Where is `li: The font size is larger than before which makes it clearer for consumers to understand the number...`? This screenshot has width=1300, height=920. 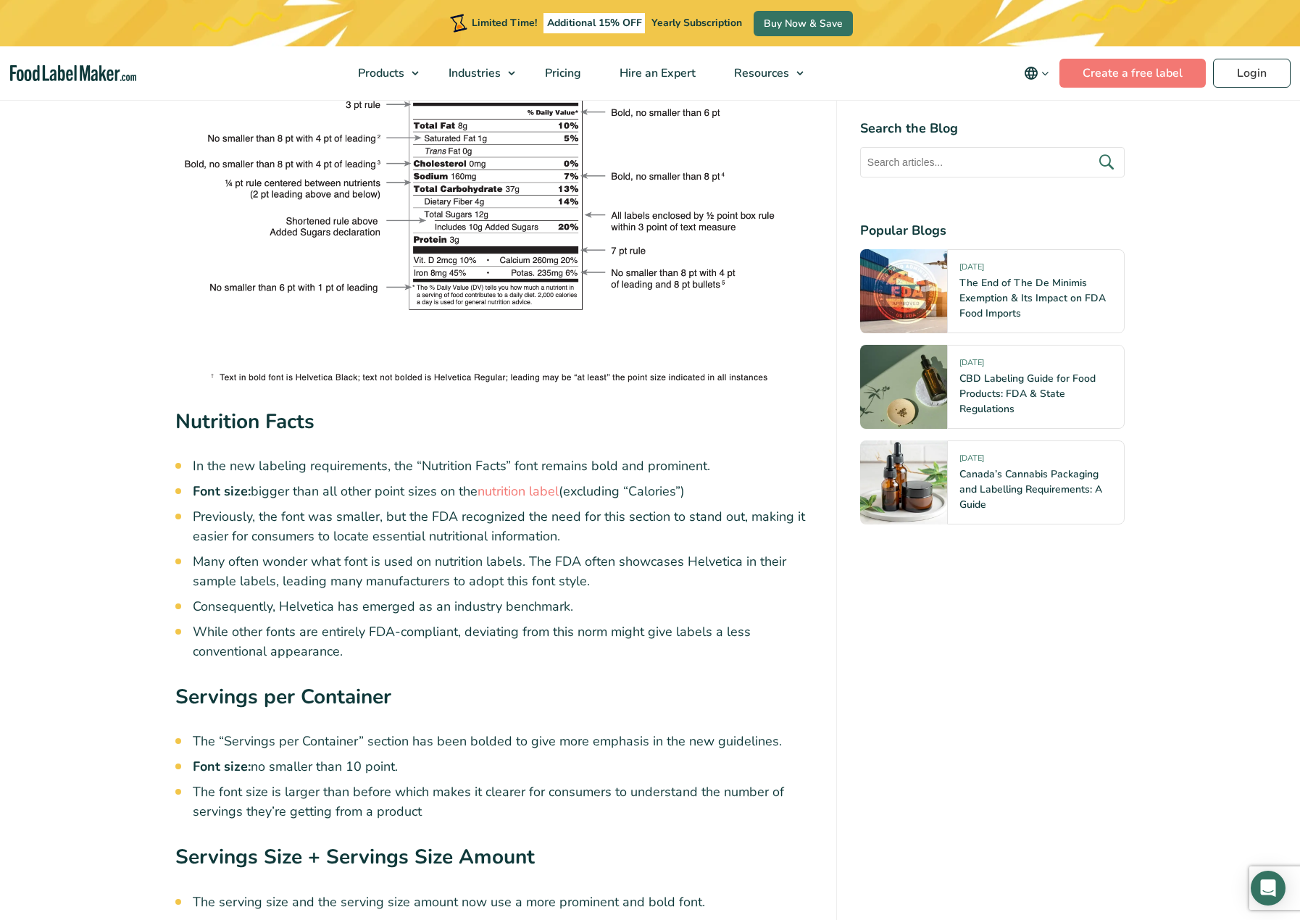
li: The font size is larger than before which makes it clearer for consumers to understand the number... is located at coordinates (503, 802).